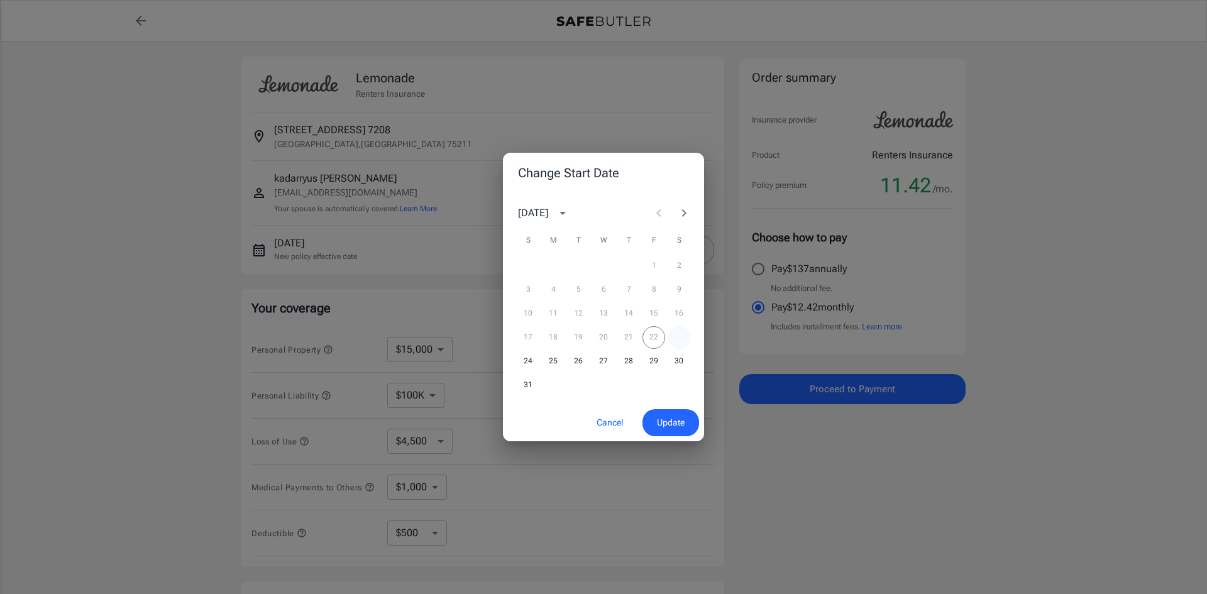  Describe the element at coordinates (603, 361) in the screenshot. I see `button: 27` at that location.